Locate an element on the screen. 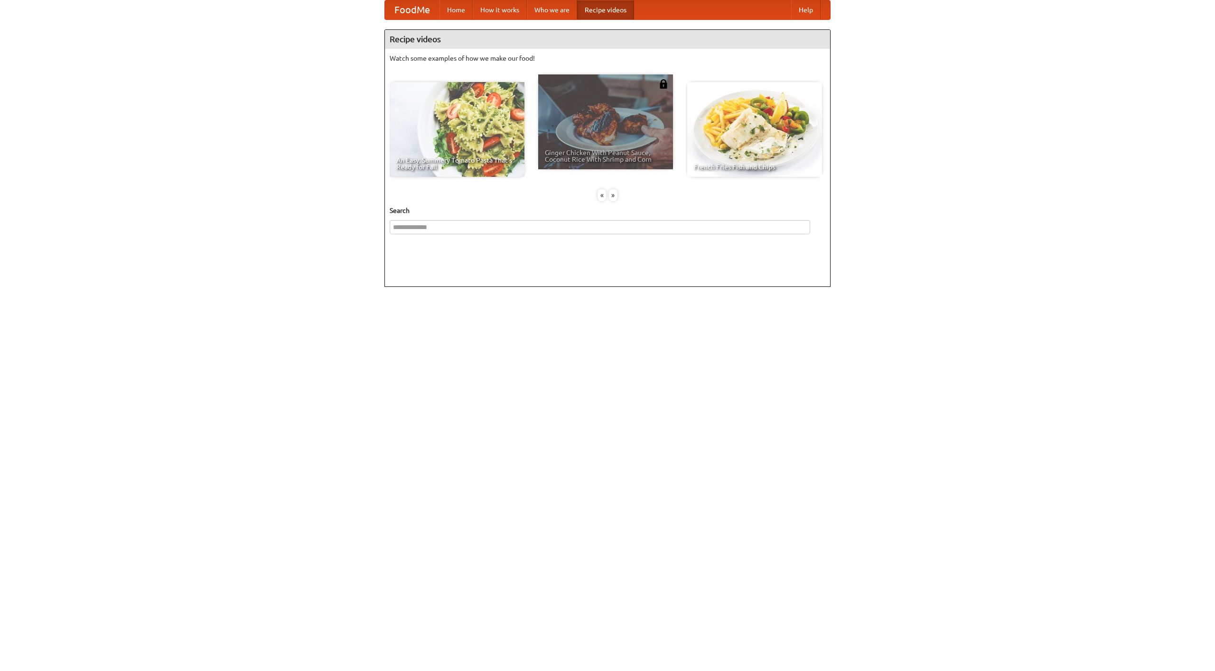 This screenshot has width=1215, height=671. a: An Easy, Summery Tomato Pasta That's Ready for Fall is located at coordinates (457, 130).